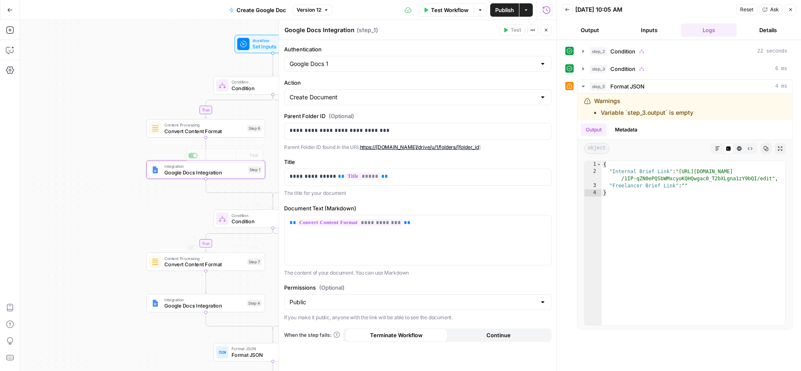 The height and width of the screenshot is (371, 801). What do you see at coordinates (418, 273) in the screenshot?
I see `p: The content of your document. You can use Markdown` at bounding box center [418, 273].